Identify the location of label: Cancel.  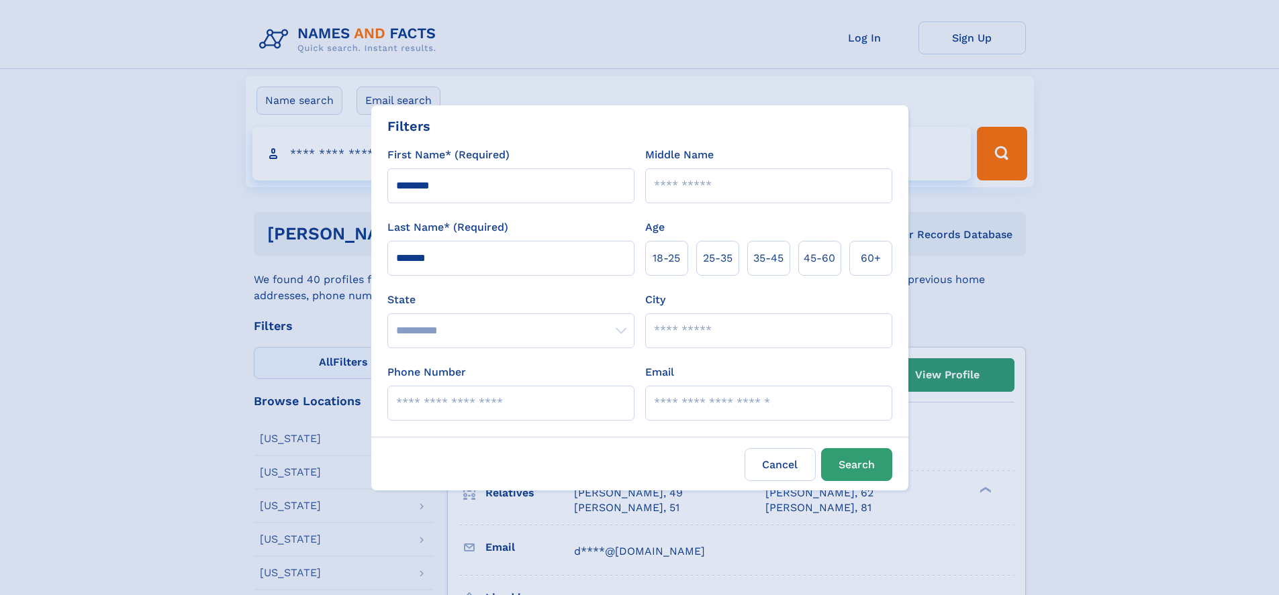
(780, 464).